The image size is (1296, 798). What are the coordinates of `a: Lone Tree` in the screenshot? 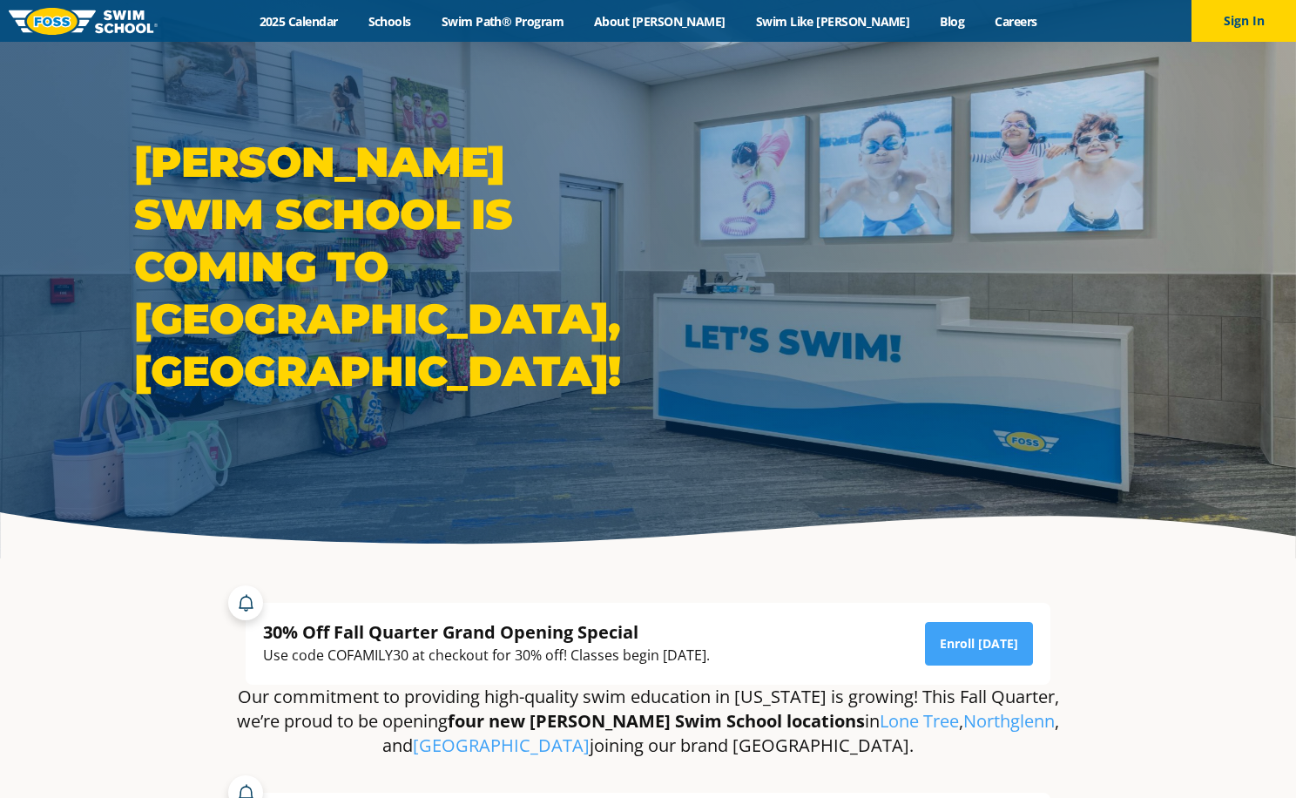 It's located at (919, 721).